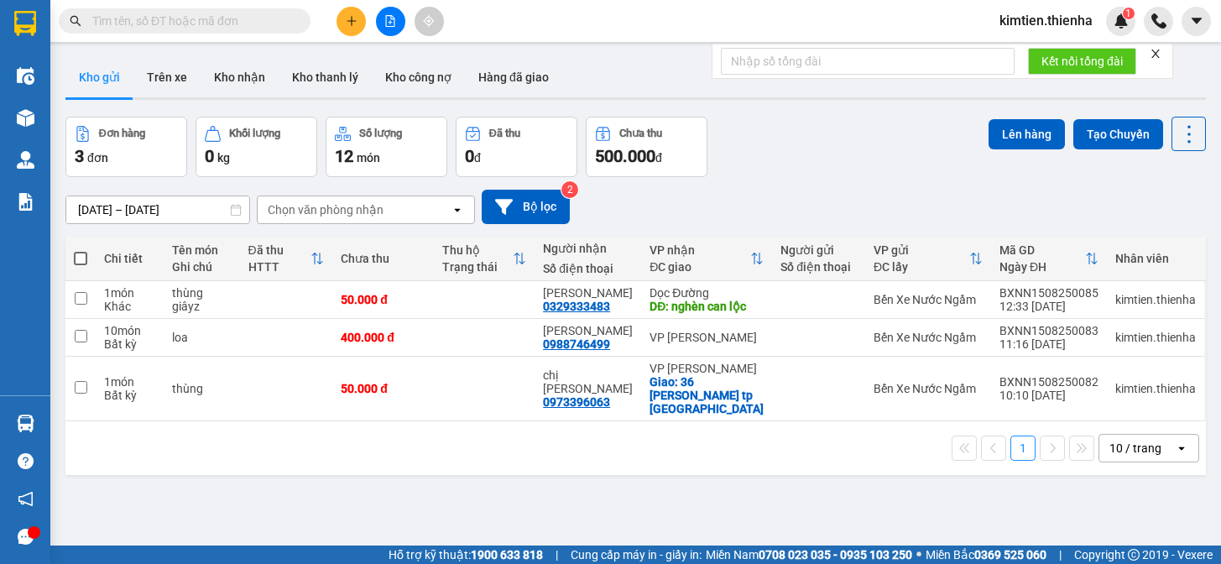  What do you see at coordinates (577, 306) in the screenshot?
I see `div: 0329333483` at bounding box center [577, 306].